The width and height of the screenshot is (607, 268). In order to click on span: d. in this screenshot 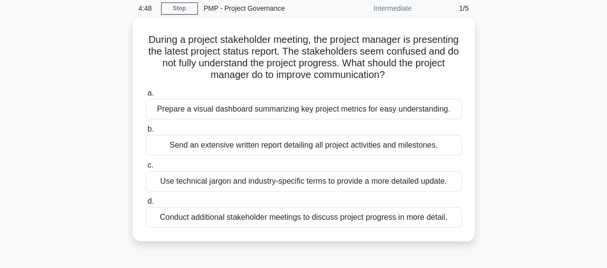, I will do `click(150, 201)`.